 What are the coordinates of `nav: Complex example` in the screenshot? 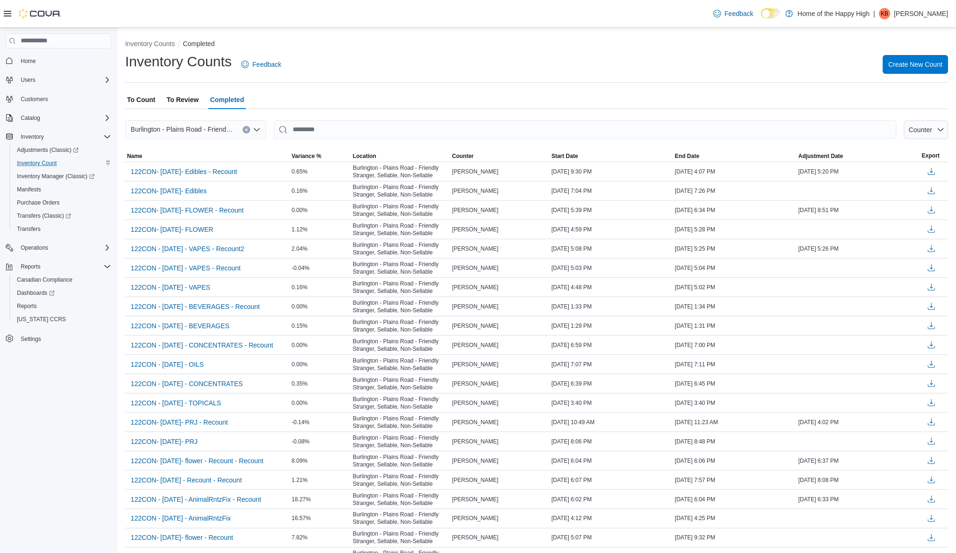 It's located at (58, 210).